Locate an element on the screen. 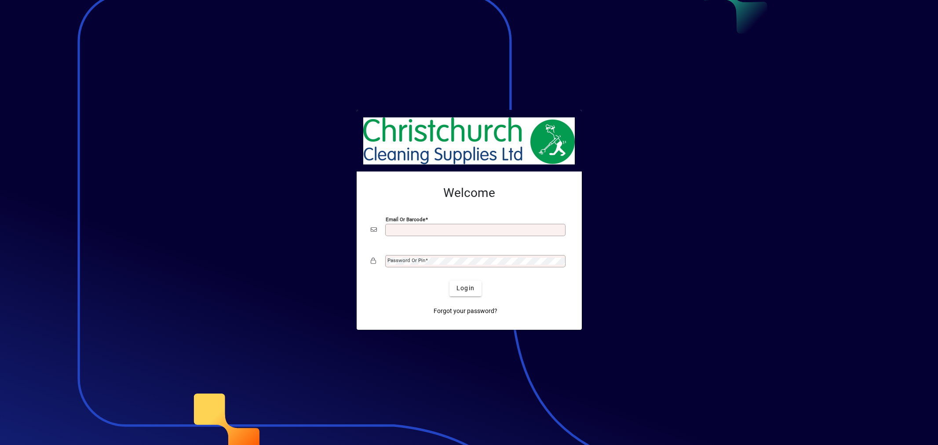 This screenshot has height=445, width=938. span: Forgot your password? is located at coordinates (465, 311).